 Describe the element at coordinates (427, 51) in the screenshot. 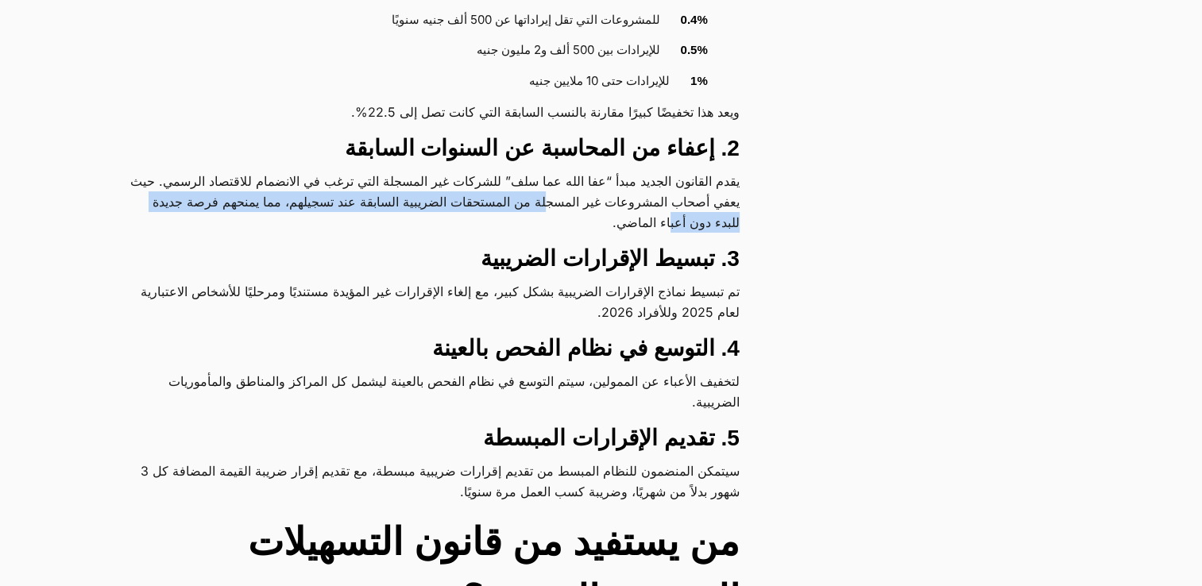

I see `li: للإيرادات بين 500 ألف و2 مليون جنيه` at that location.